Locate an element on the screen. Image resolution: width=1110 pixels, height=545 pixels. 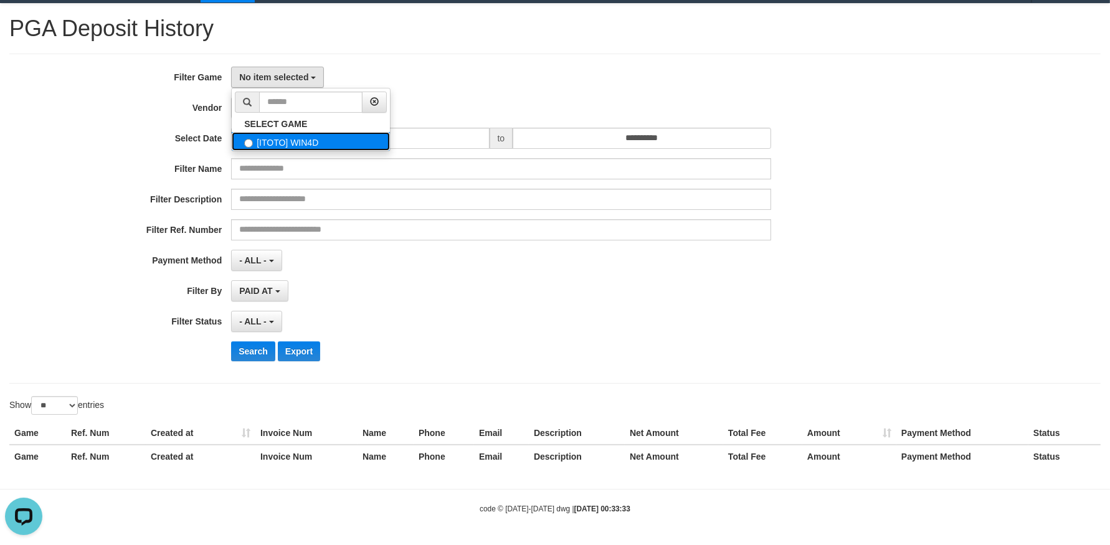
label: Show entries is located at coordinates (57, 406).